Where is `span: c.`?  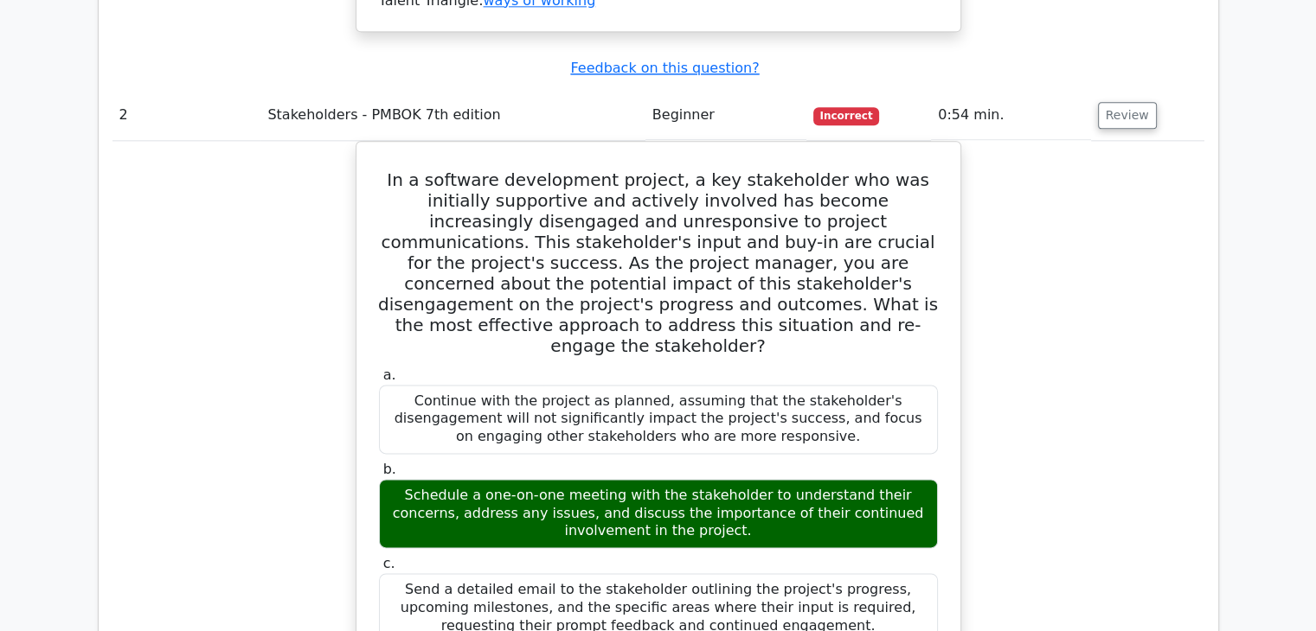 span: c. is located at coordinates (389, 563).